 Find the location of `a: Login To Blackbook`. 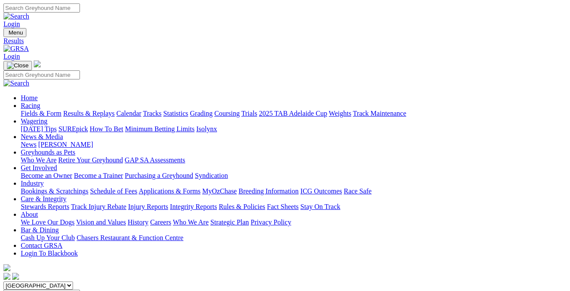

a: Login To Blackbook is located at coordinates (49, 253).